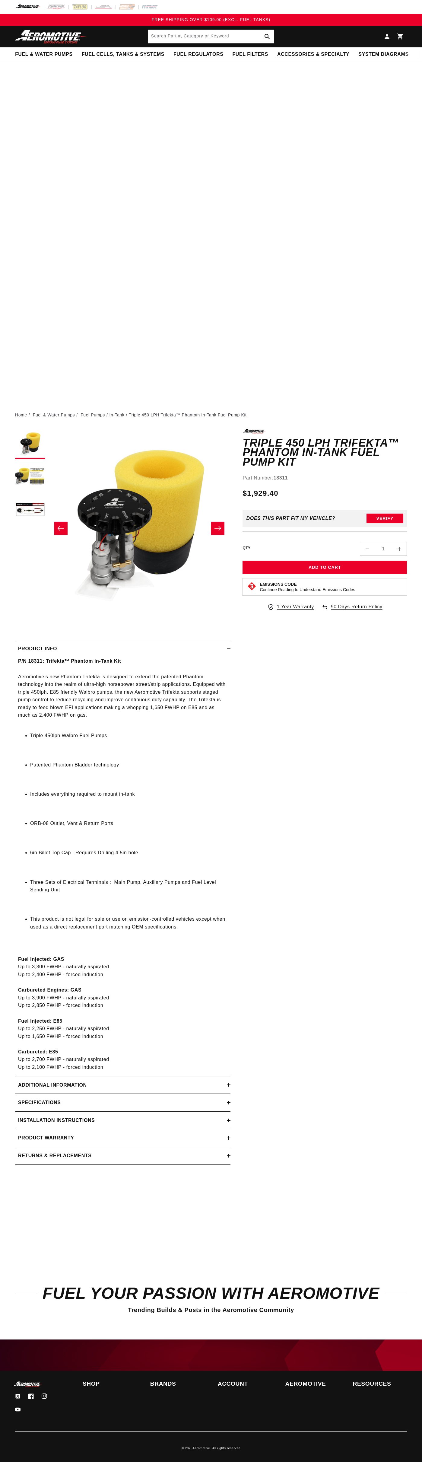  I want to click on li: This product is not legal for sale or use on emission-controlled vehicles except when used as a d..., so click(129, 923).